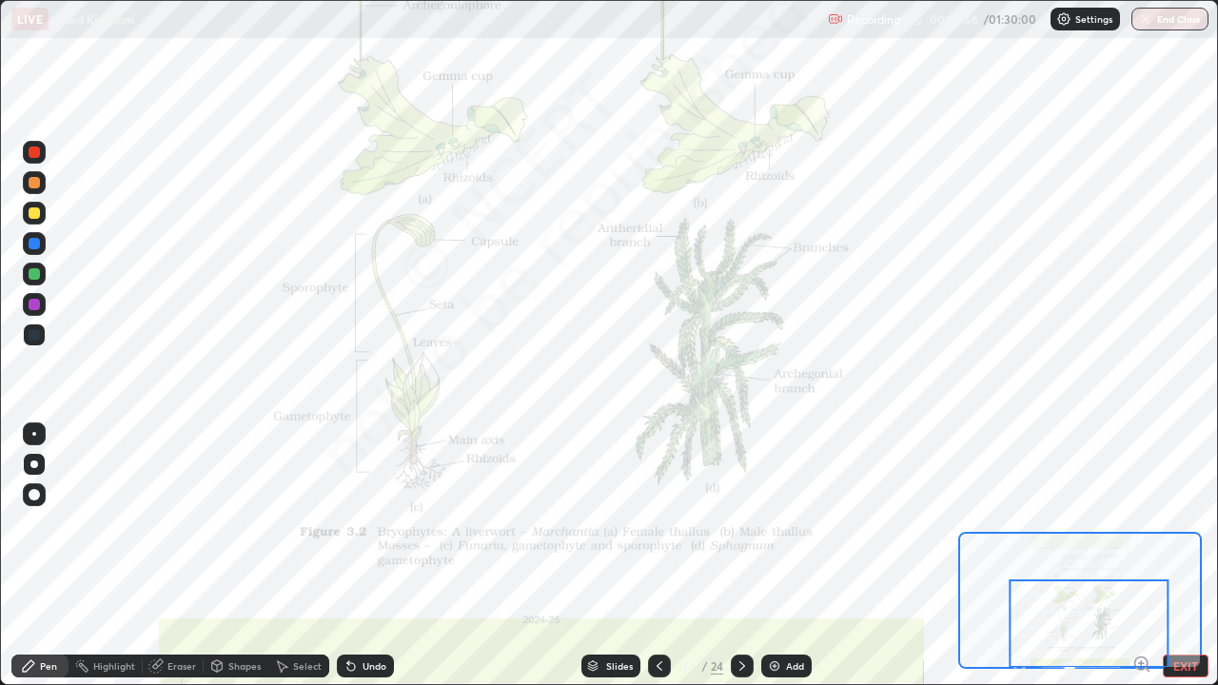  I want to click on p: LIVE, so click(29, 19).